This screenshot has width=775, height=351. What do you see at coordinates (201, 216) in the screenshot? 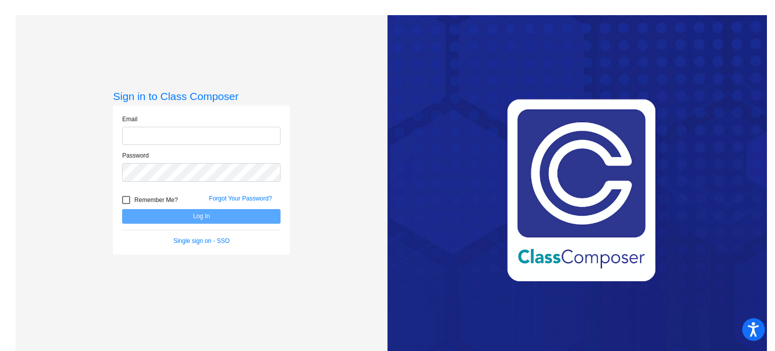
I see `button: Log In` at bounding box center [201, 216].